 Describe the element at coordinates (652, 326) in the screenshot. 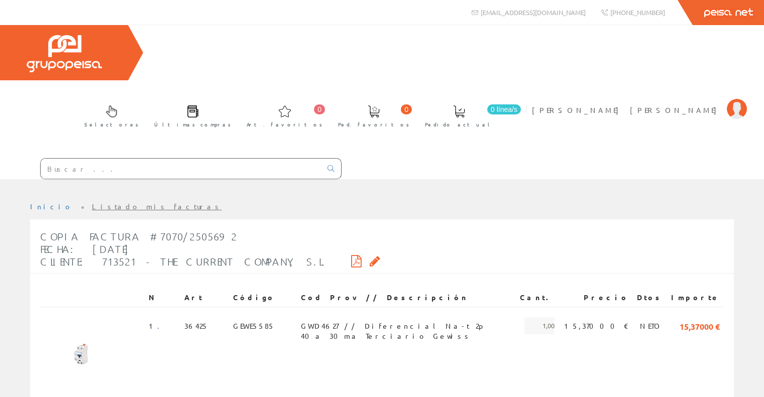

I see `span: NETO` at that location.